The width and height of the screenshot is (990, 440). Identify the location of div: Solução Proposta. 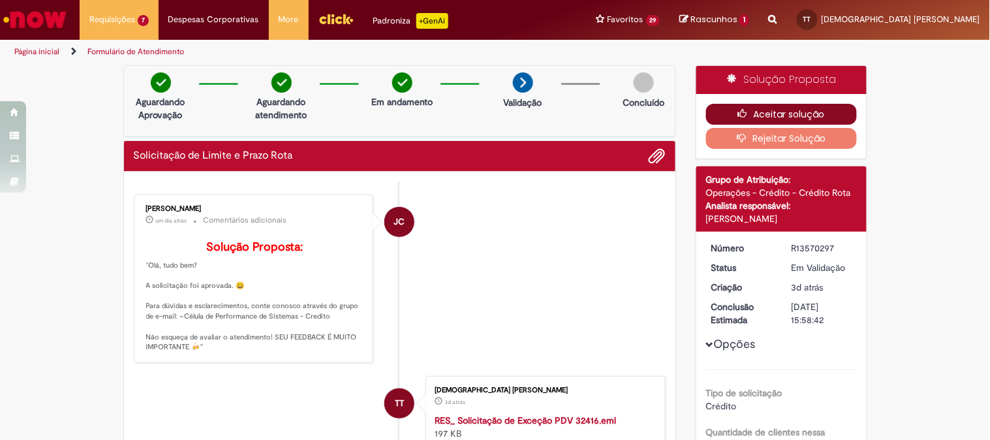
(781, 80).